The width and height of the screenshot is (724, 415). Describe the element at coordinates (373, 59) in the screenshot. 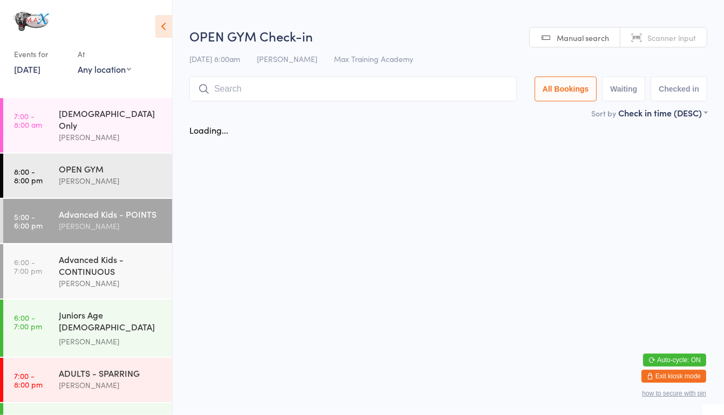

I see `span: Max Training Academy` at that location.